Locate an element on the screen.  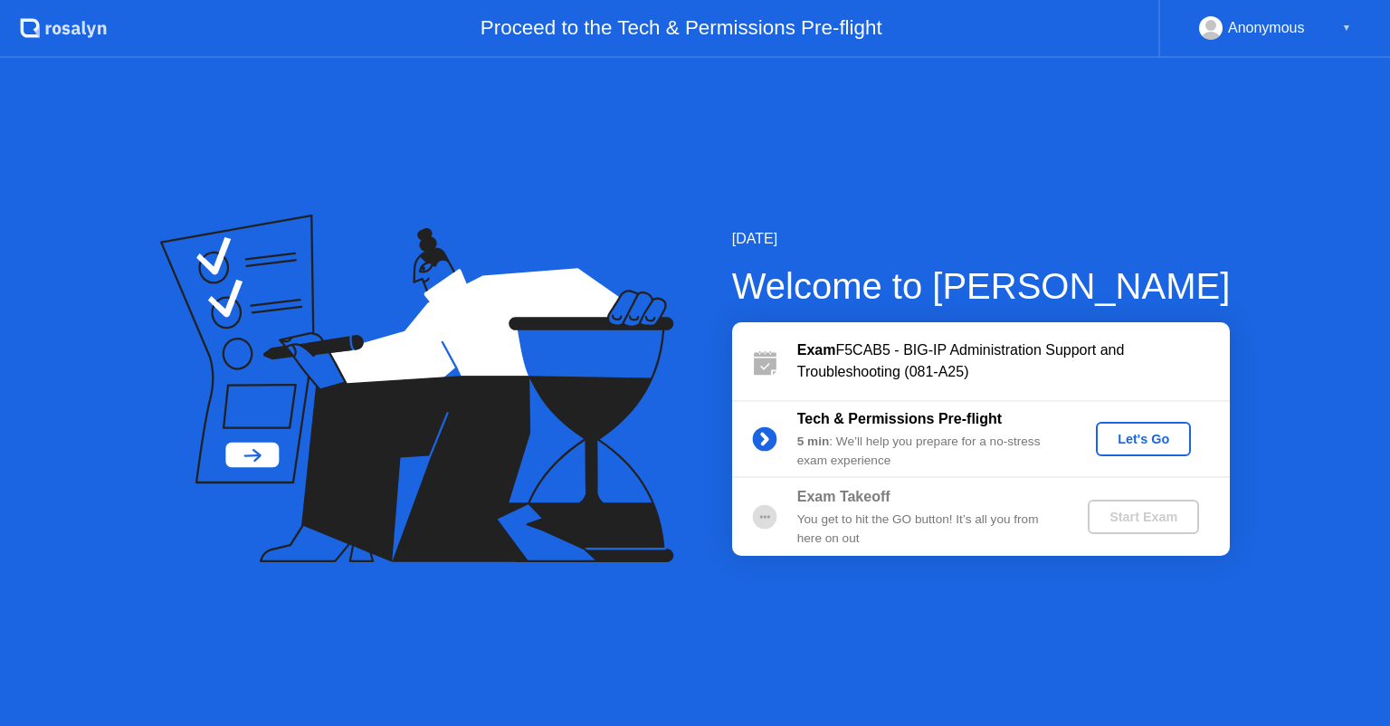
b: Exam Takeoff is located at coordinates (844, 496).